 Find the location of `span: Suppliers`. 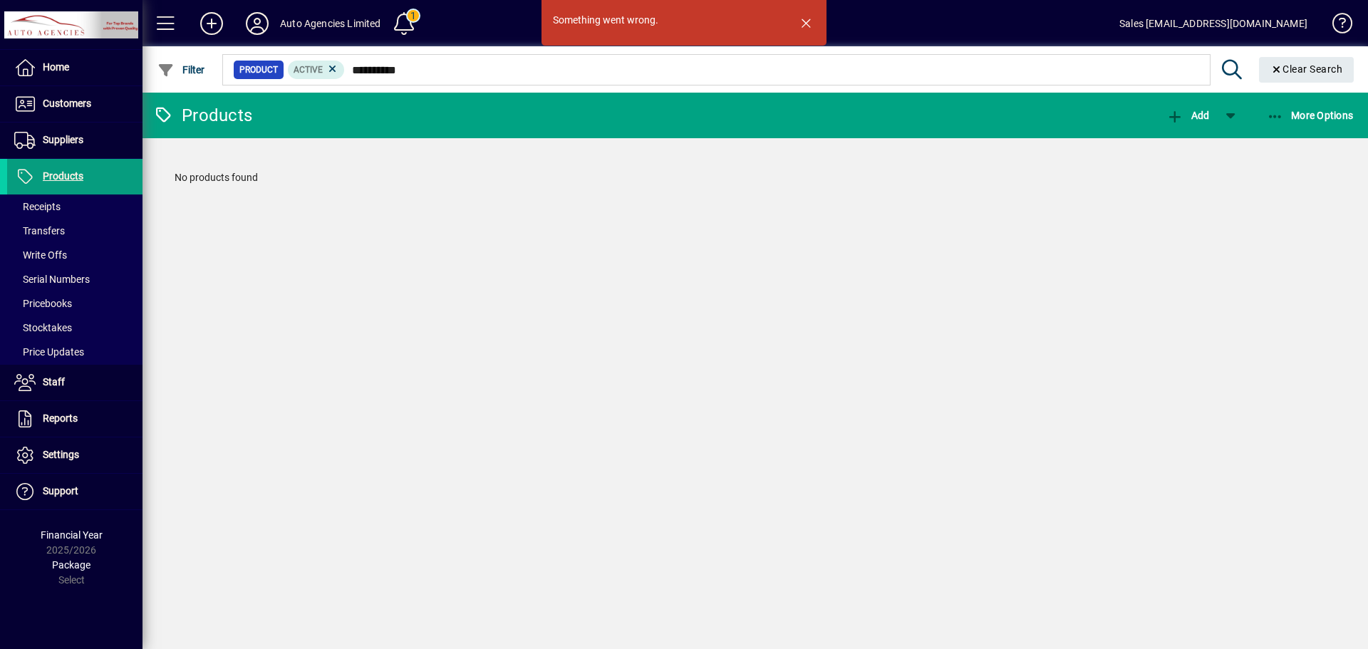

span: Suppliers is located at coordinates (63, 140).